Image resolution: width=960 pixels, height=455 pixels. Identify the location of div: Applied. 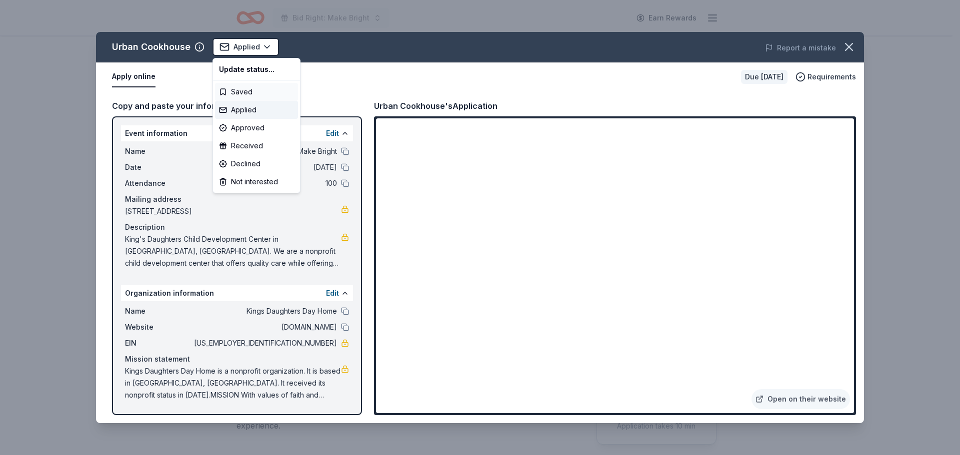
(256, 110).